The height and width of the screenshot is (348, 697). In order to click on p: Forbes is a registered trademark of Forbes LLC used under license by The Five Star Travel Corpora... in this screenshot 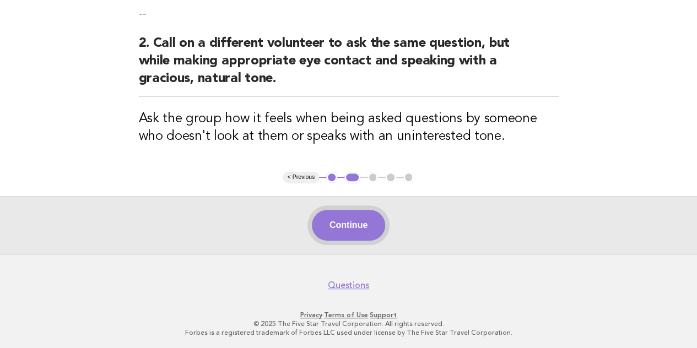, I will do `click(348, 333)`.